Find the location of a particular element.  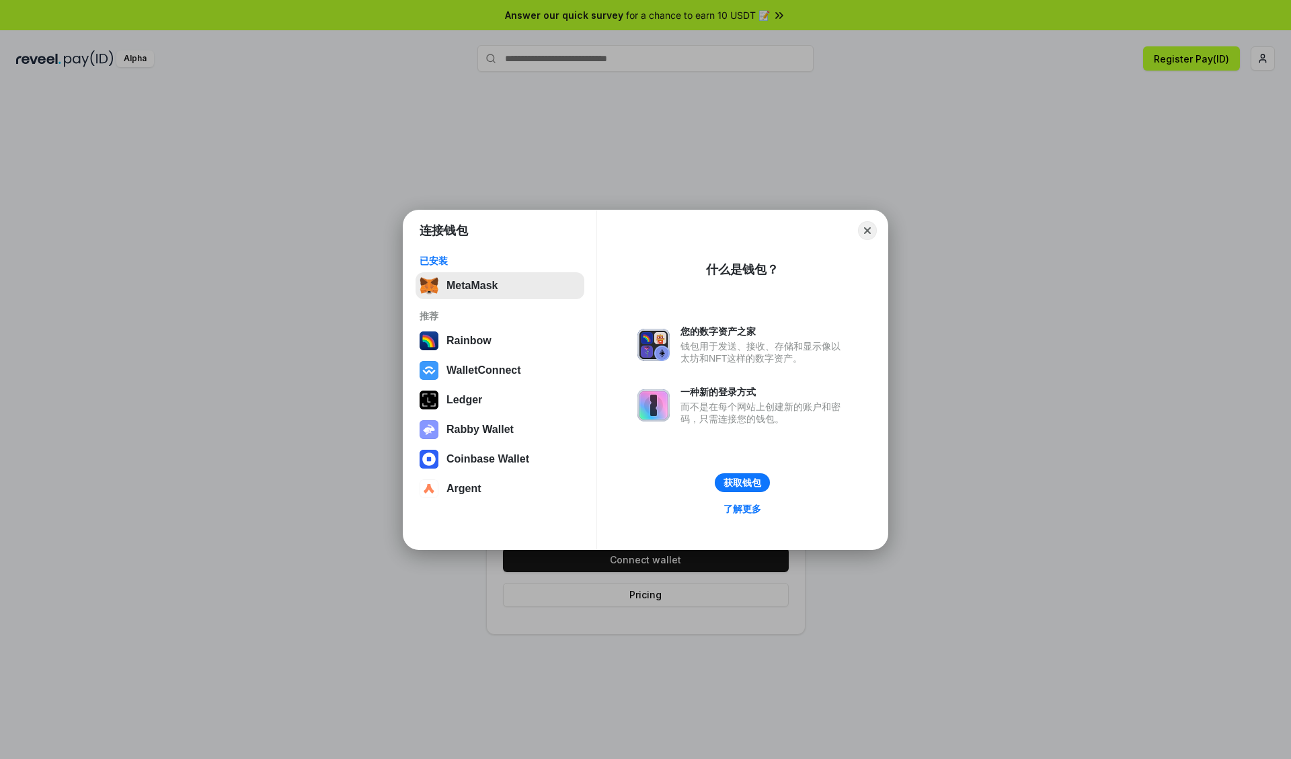

img: svg+xml,%3Csvg%20width%3D%22120%22%20height%3D%22120%22%20viewBox%3D%220%200%20120%20120%22%20fil... is located at coordinates (429, 341).